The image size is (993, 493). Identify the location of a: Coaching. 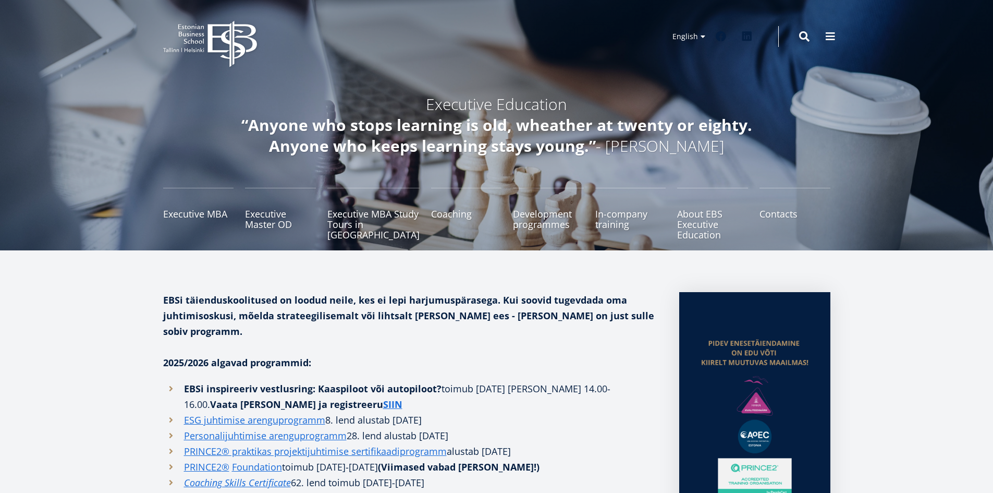
(467, 214).